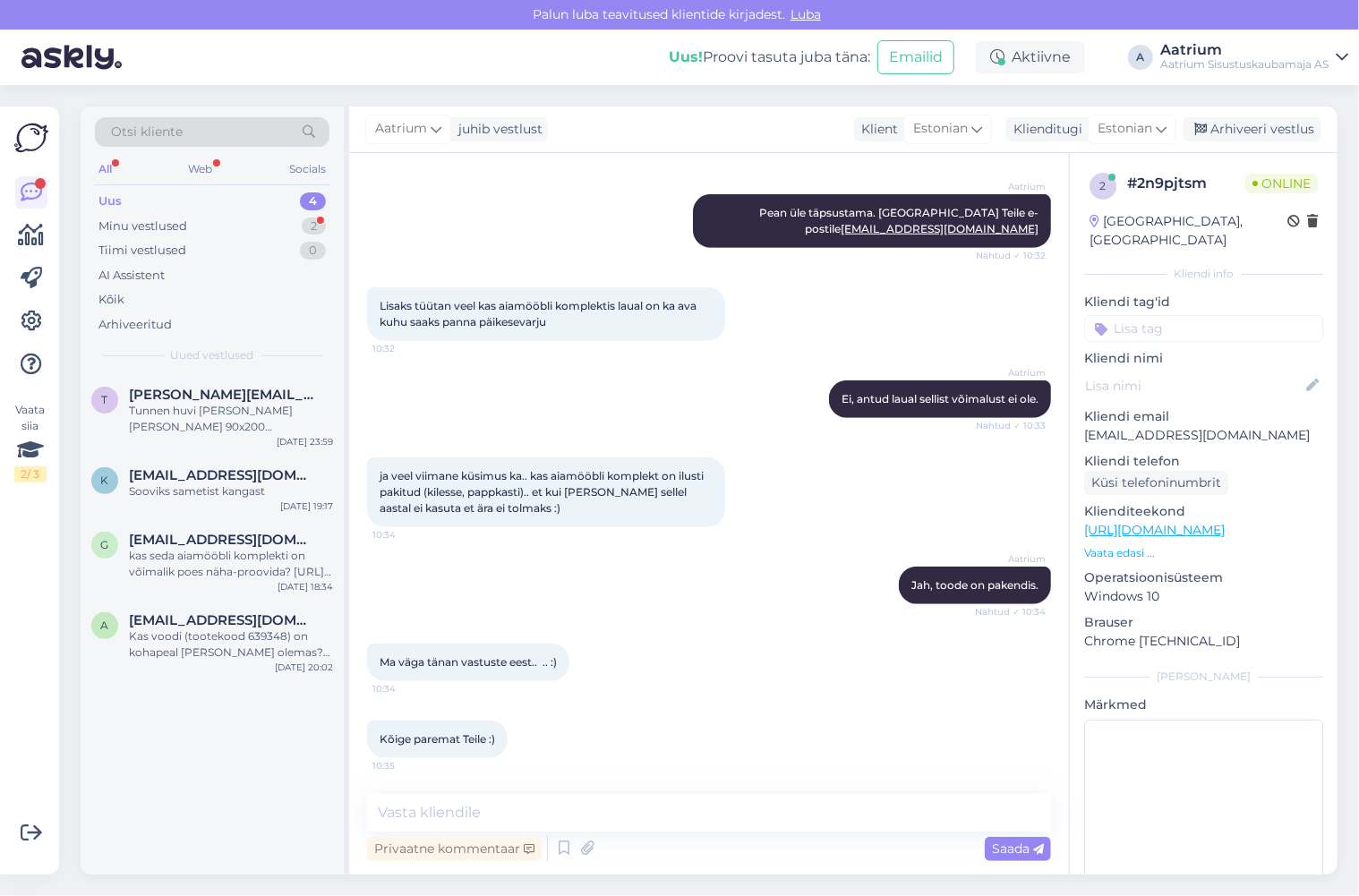  I want to click on div: Vaata siia, so click(31, 442).